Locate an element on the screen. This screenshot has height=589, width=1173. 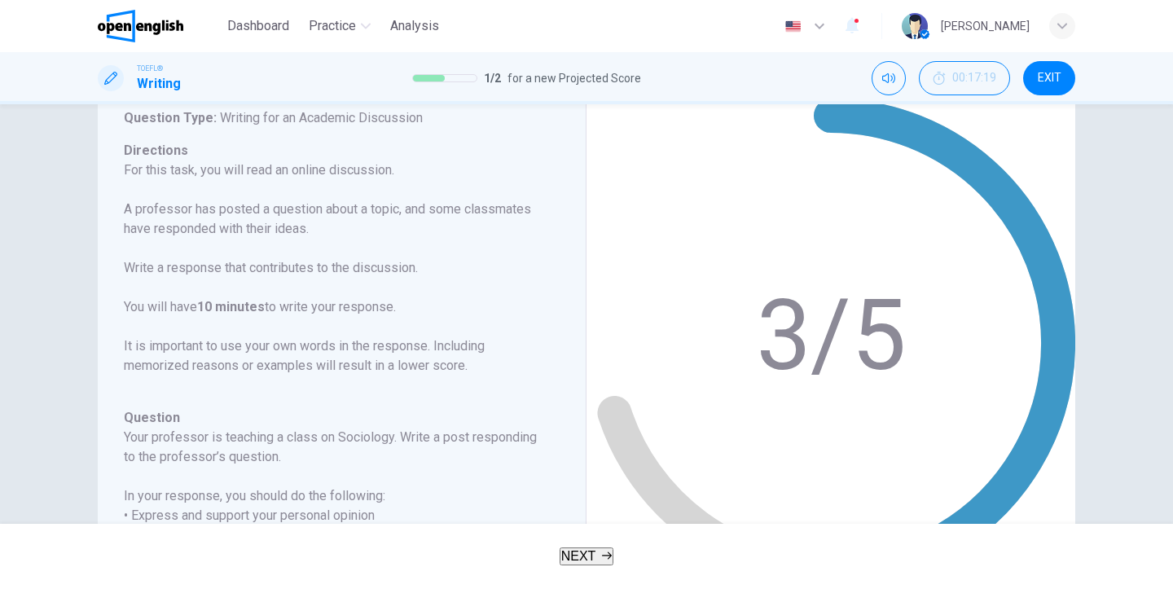
h6: Your professor is teaching a class on Sociology. Write a post responding to the professor’s quest... is located at coordinates (331, 447).